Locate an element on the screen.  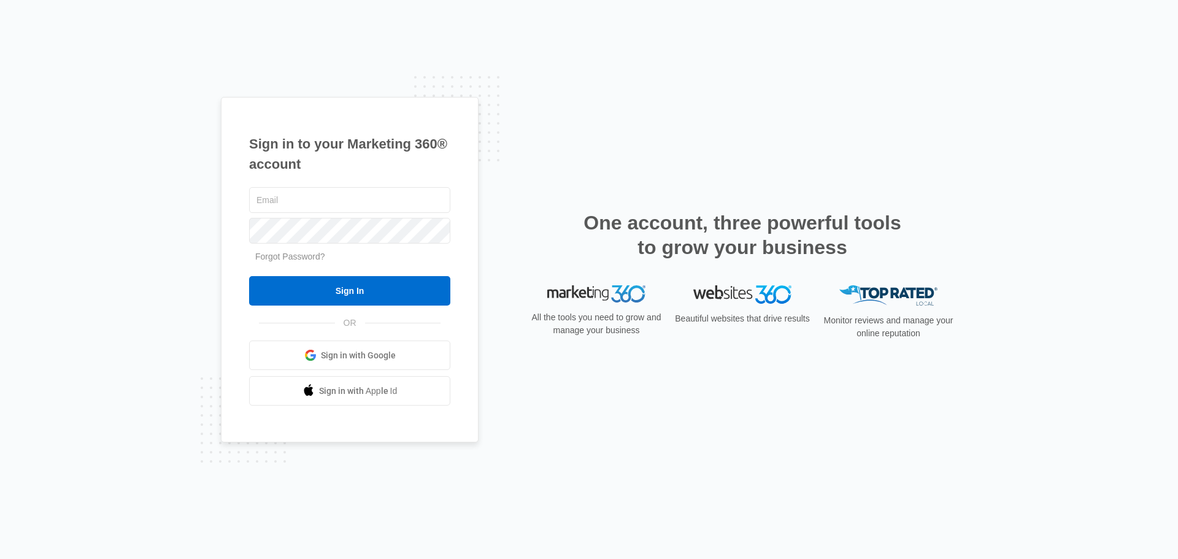
img: Top Rated Local is located at coordinates (888, 295).